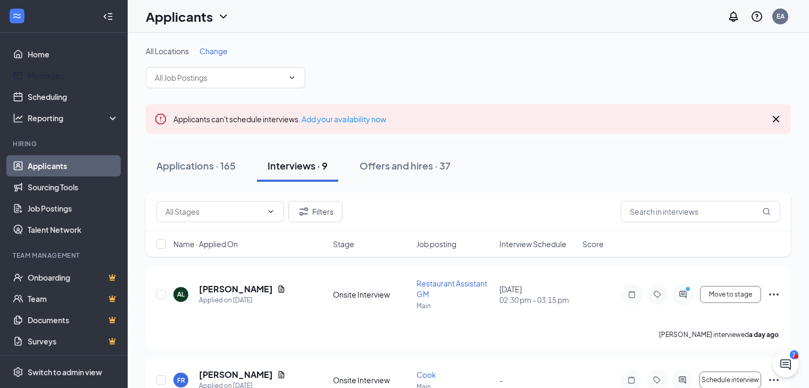 Image resolution: width=809 pixels, height=388 pixels. Describe the element at coordinates (780, 16) in the screenshot. I see `div: EA` at that location.